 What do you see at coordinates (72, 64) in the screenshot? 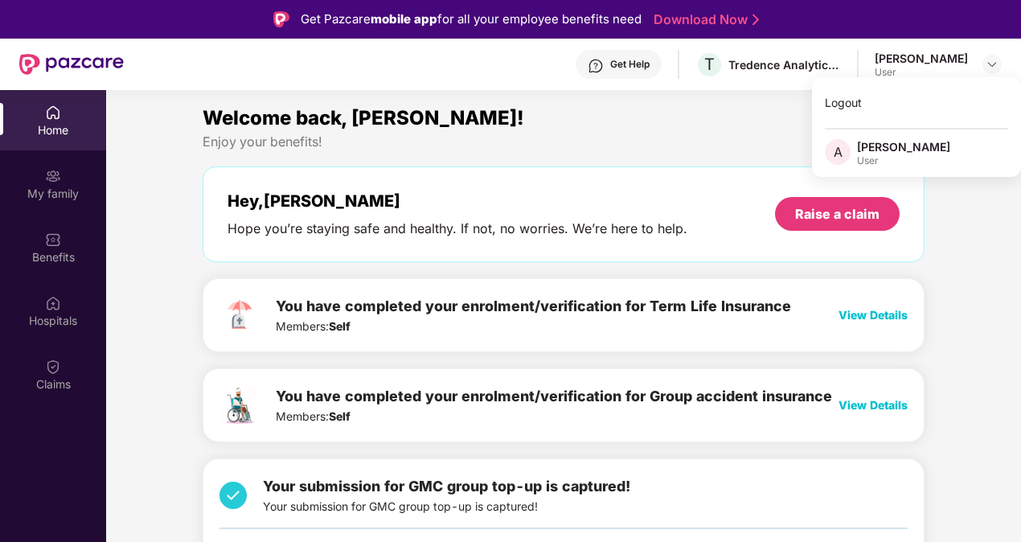
I see `img: New Pazcare Logo` at bounding box center [72, 64].